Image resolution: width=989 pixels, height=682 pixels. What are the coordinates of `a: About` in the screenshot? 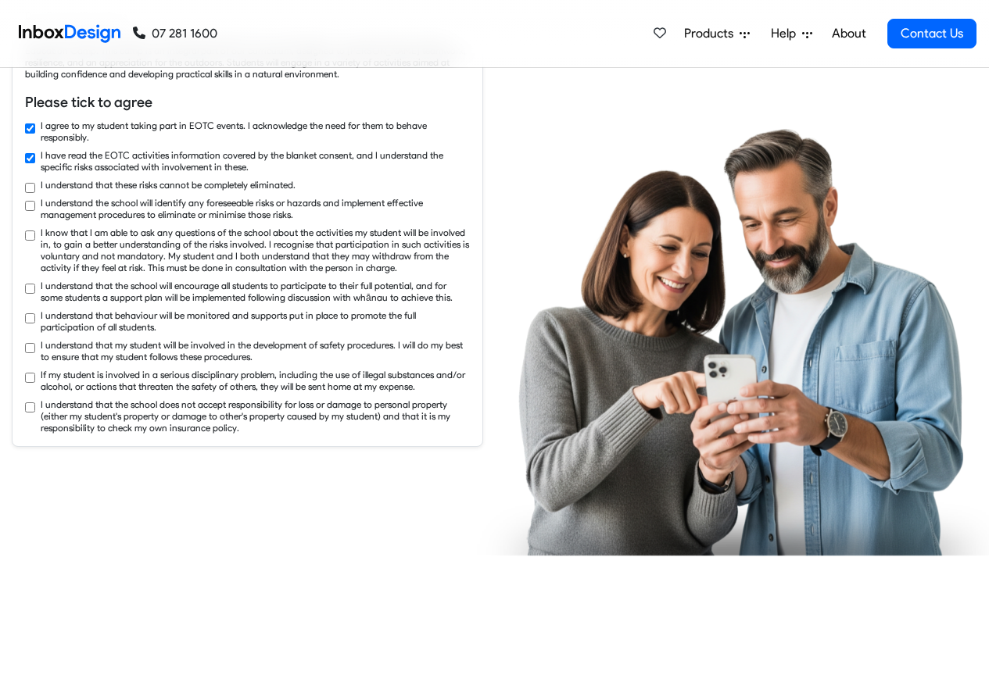 It's located at (848, 34).